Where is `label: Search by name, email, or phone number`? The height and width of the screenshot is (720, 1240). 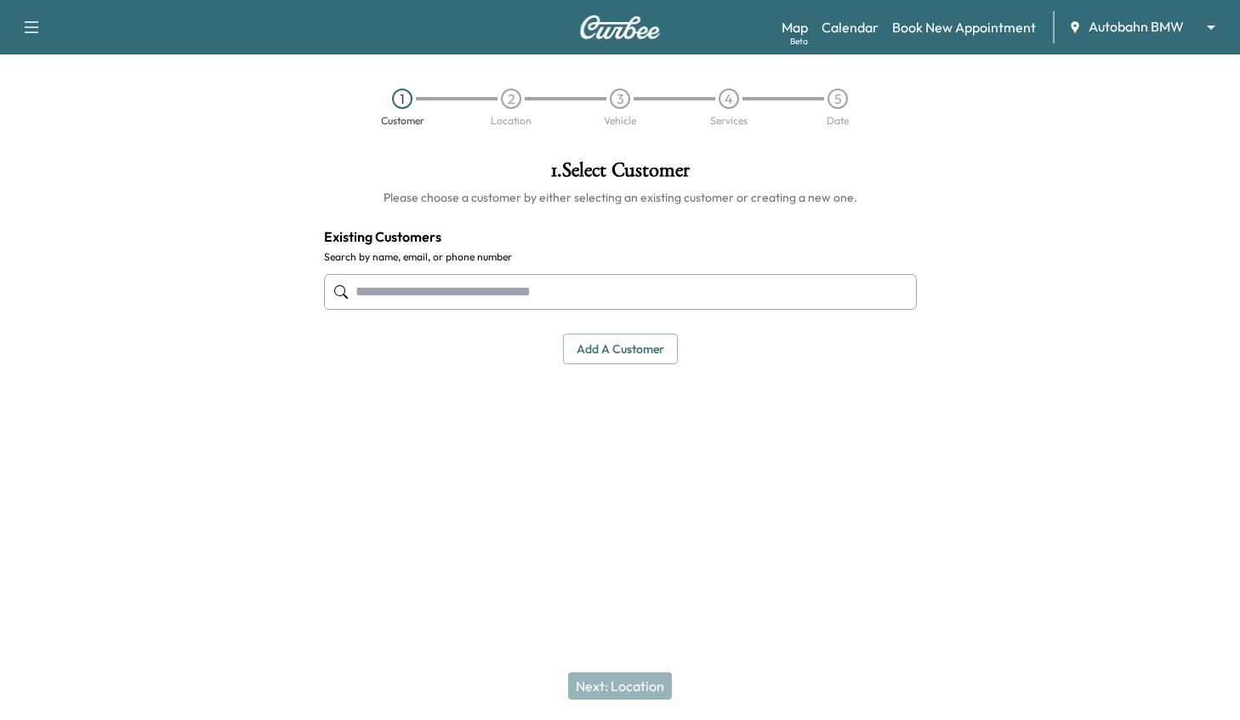
label: Search by name, email, or phone number is located at coordinates (620, 257).